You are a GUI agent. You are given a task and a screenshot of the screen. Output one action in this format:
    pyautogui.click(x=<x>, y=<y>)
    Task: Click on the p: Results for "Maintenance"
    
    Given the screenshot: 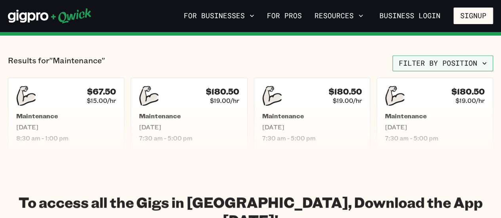 What is the action you would take?
    pyautogui.click(x=56, y=63)
    